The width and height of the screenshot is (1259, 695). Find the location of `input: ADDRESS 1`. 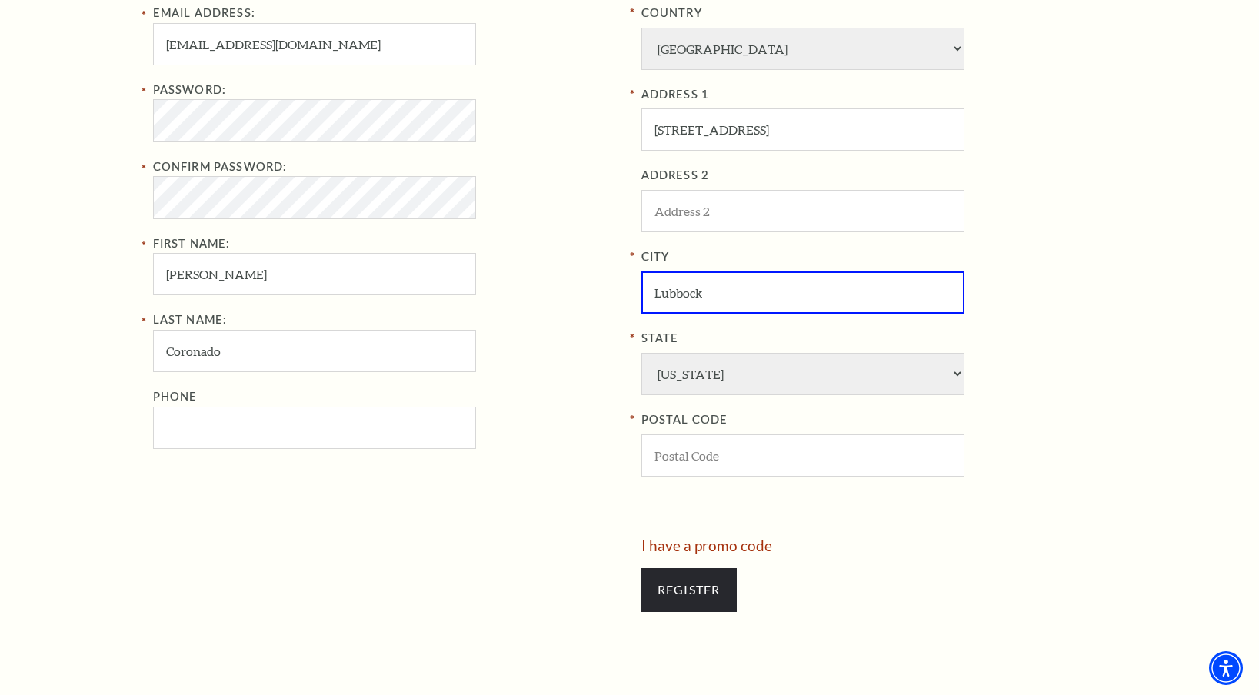

input: ADDRESS 1 is located at coordinates (803, 129).